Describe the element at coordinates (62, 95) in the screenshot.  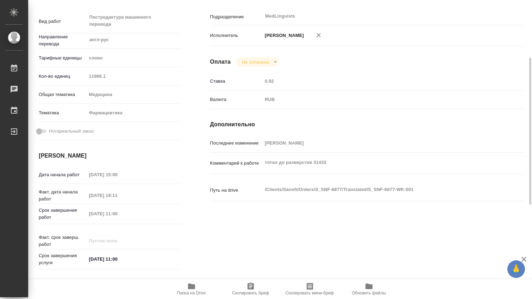
I see `p: Общая тематика` at that location.